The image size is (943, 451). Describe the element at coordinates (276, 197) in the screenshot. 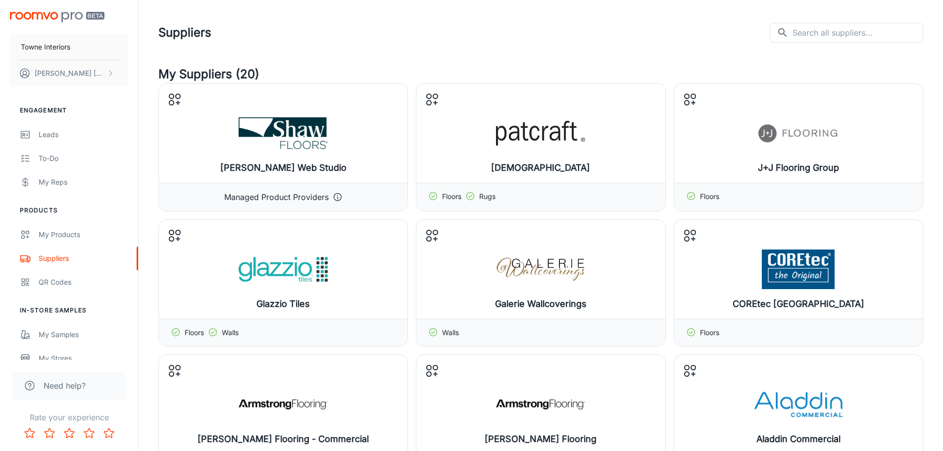

I see `p: Managed Product Providers` at that location.